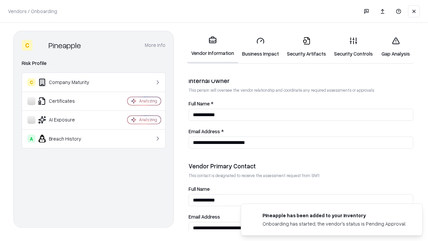 This screenshot has height=241, width=428. I want to click on div: AI Exposure, so click(67, 120).